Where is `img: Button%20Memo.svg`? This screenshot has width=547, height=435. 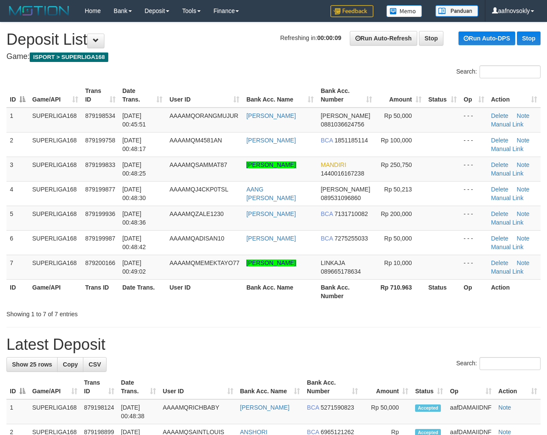
img: Button%20Memo.svg is located at coordinates (405, 11).